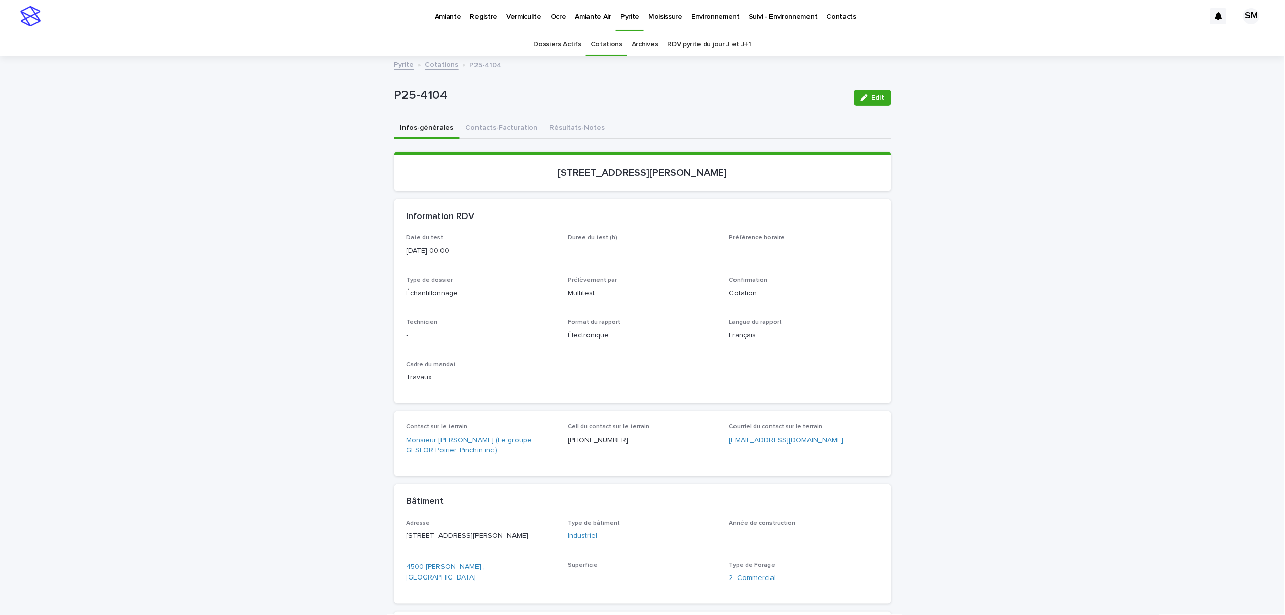  I want to click on a: Dossiers Actifs, so click(558, 44).